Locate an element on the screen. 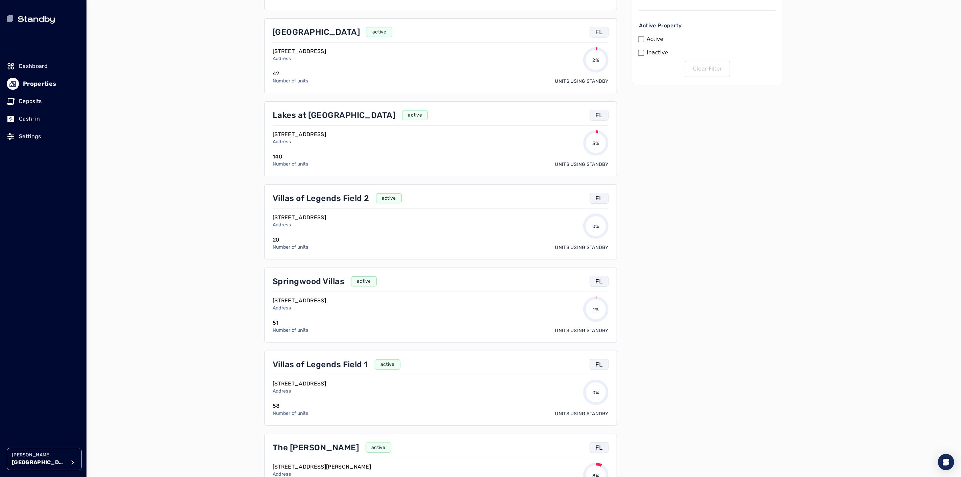 Image resolution: width=961 pixels, height=477 pixels. p: Deposits is located at coordinates (30, 101).